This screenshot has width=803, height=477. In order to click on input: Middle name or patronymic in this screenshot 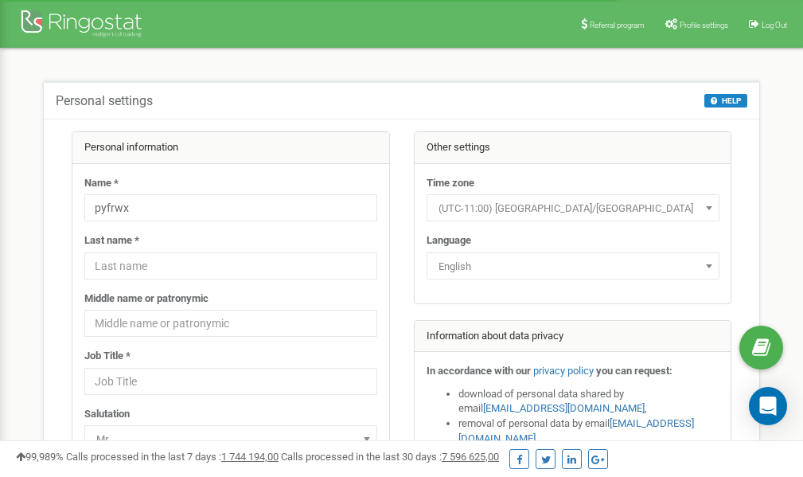, I will do `click(231, 323)`.